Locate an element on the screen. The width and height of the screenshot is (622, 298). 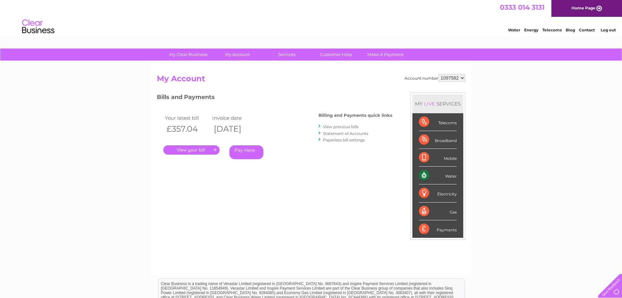
a: Services is located at coordinates (287, 54).